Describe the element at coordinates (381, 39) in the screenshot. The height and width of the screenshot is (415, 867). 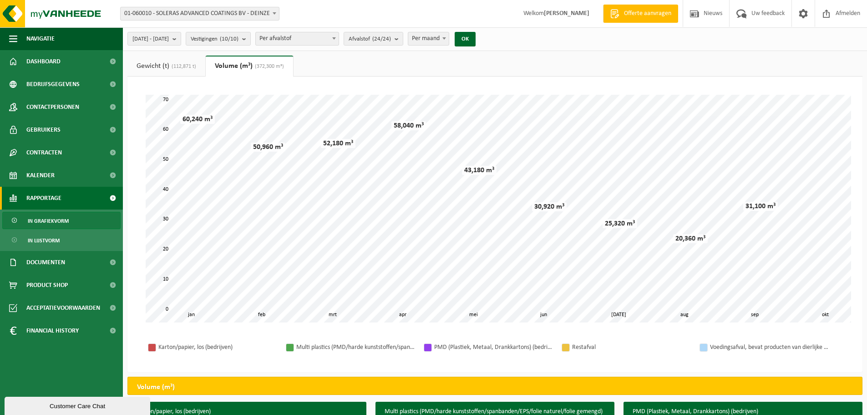
I see `count: (24/24)` at that location.